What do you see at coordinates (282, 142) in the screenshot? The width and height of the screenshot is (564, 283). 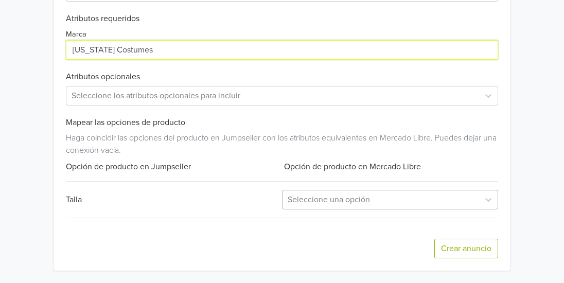 I see `div: Haga coincidir las opciones del producto en Jumpseller con los atributos equivalentes en Mercado ...` at bounding box center [282, 142].